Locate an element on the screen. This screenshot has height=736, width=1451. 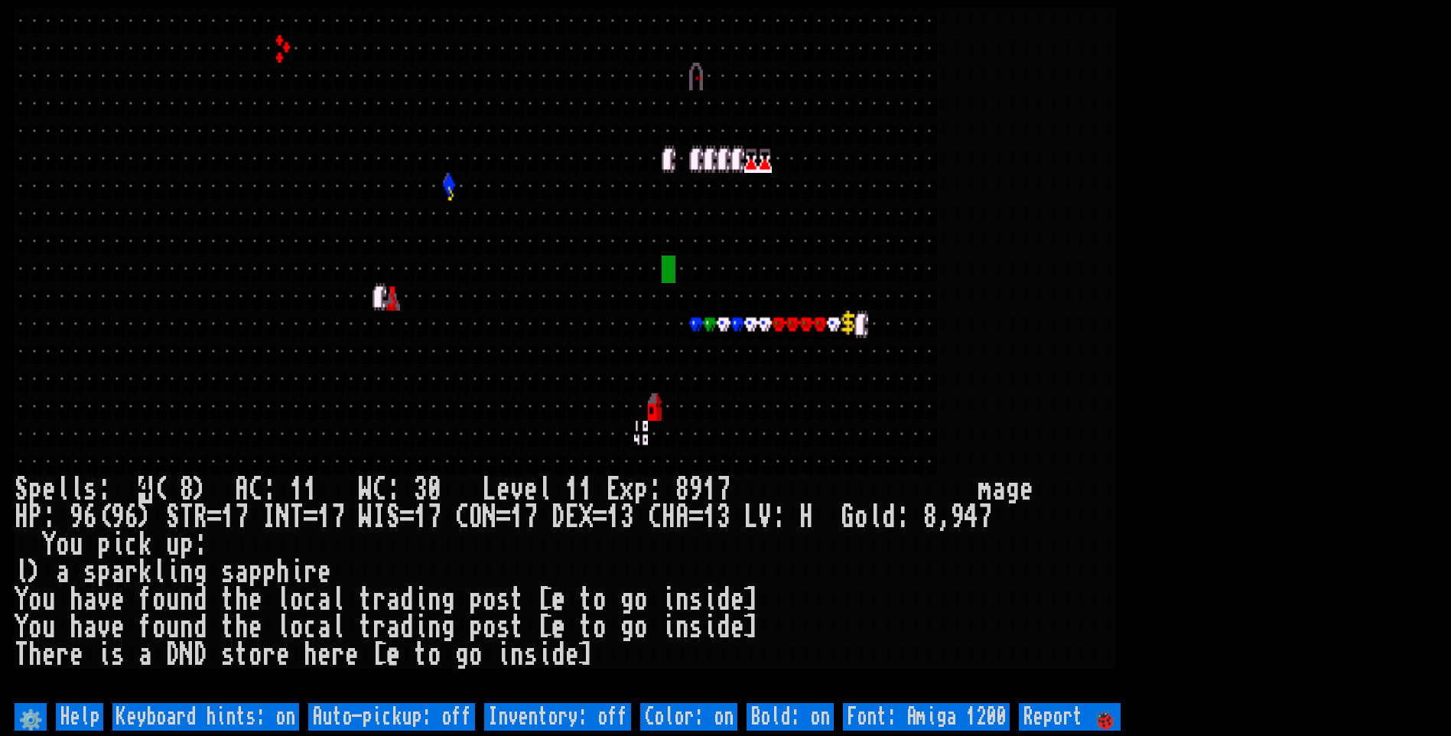
div: u is located at coordinates (76, 545).